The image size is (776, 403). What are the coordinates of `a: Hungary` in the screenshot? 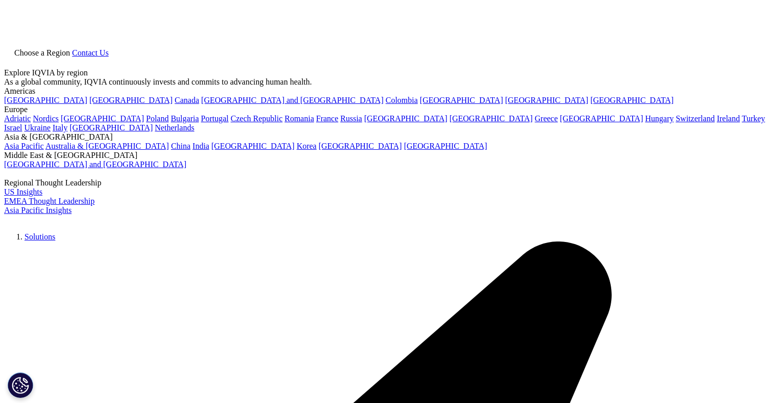 It's located at (659, 118).